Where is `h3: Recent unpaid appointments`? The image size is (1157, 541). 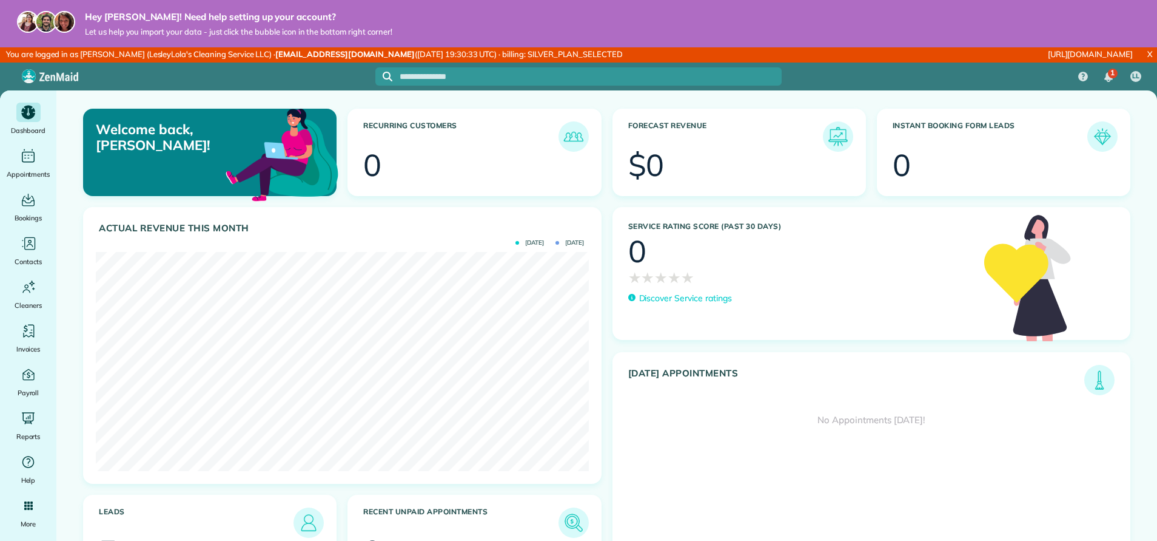
h3: Recent unpaid appointments is located at coordinates (460, 522).